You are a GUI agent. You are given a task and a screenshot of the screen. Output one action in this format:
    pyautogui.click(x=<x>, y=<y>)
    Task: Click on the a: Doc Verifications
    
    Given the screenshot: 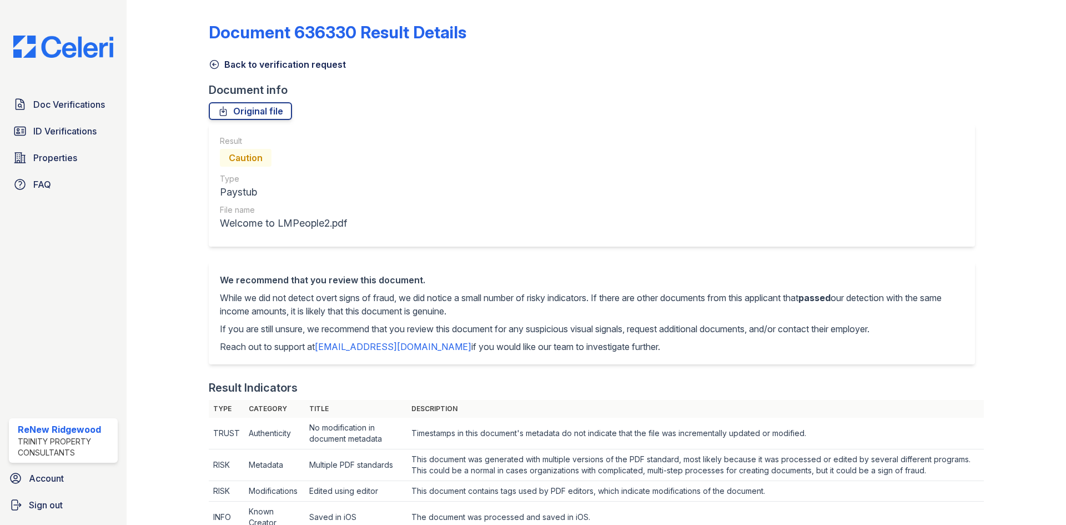 What is the action you would take?
    pyautogui.click(x=63, y=104)
    